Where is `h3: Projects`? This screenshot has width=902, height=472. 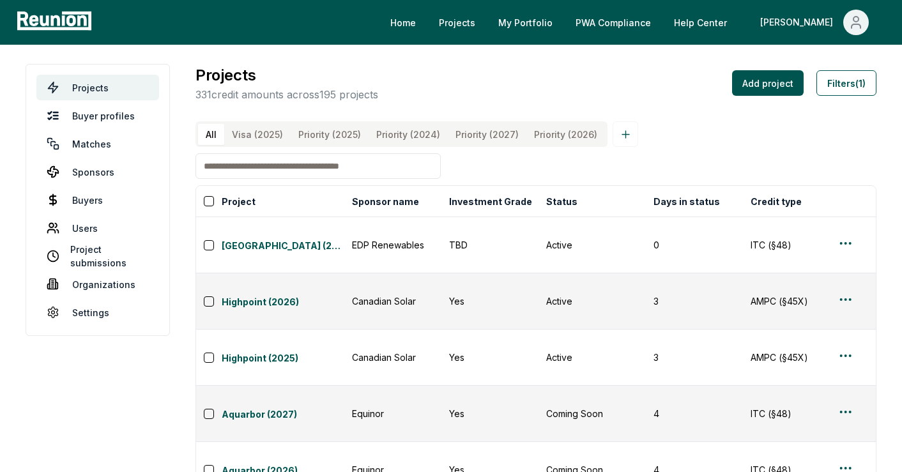
h3: Projects is located at coordinates (287, 75).